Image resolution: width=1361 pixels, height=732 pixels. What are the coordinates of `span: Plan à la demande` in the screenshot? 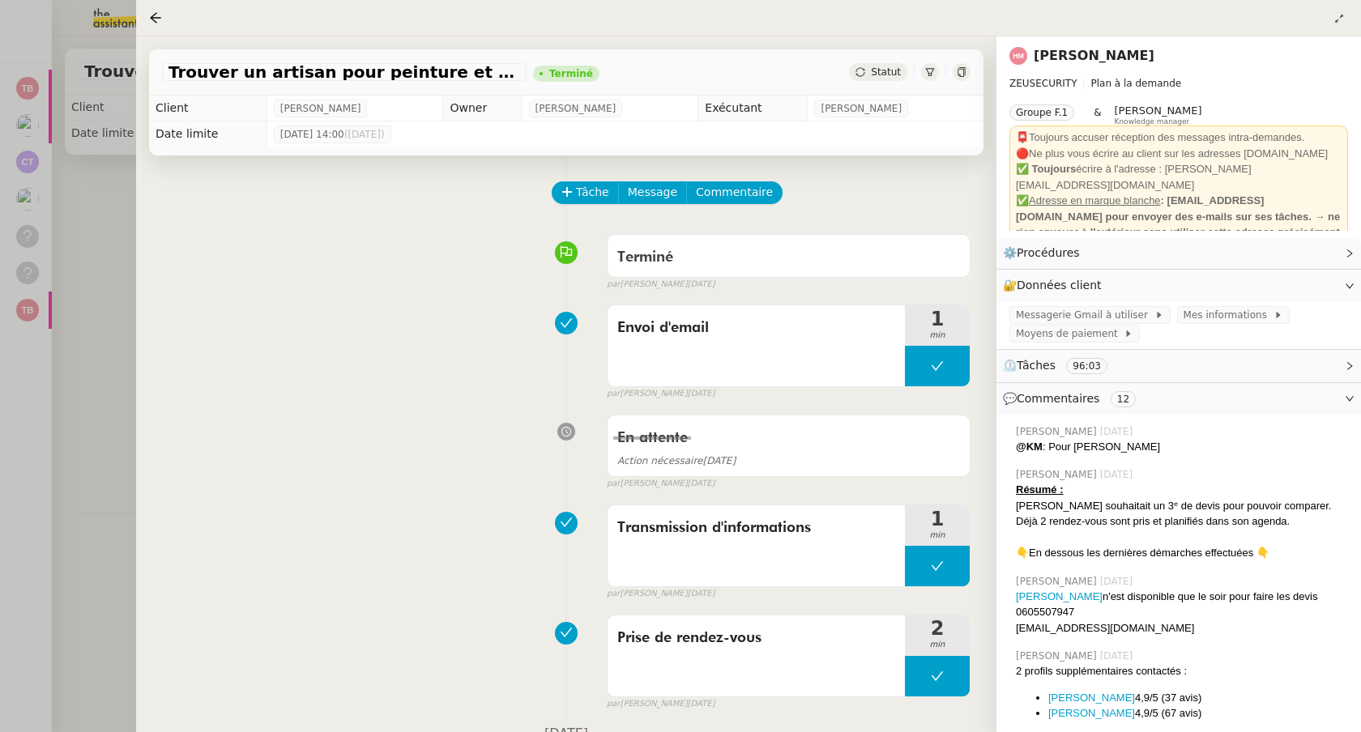 It's located at (1135, 83).